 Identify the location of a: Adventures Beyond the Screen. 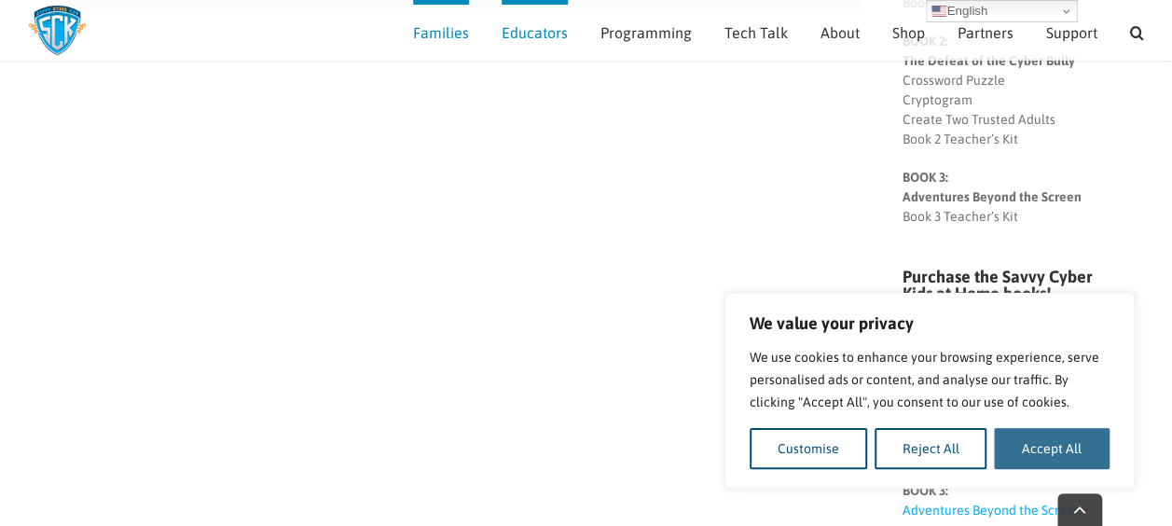
(991, 510).